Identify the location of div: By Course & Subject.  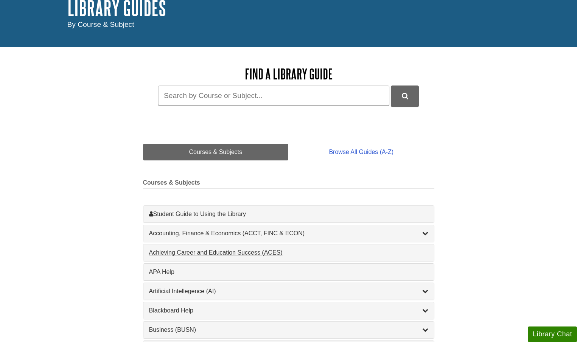
(289, 25).